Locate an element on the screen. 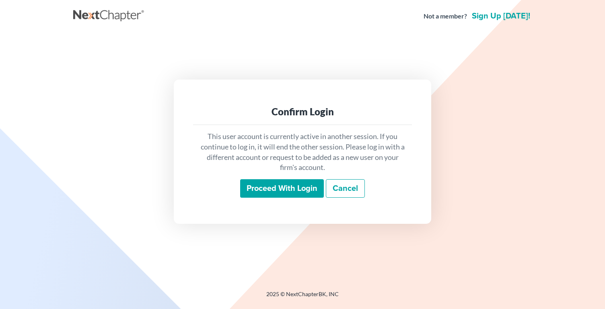 This screenshot has height=309, width=605. input: Proceed with login is located at coordinates (282, 189).